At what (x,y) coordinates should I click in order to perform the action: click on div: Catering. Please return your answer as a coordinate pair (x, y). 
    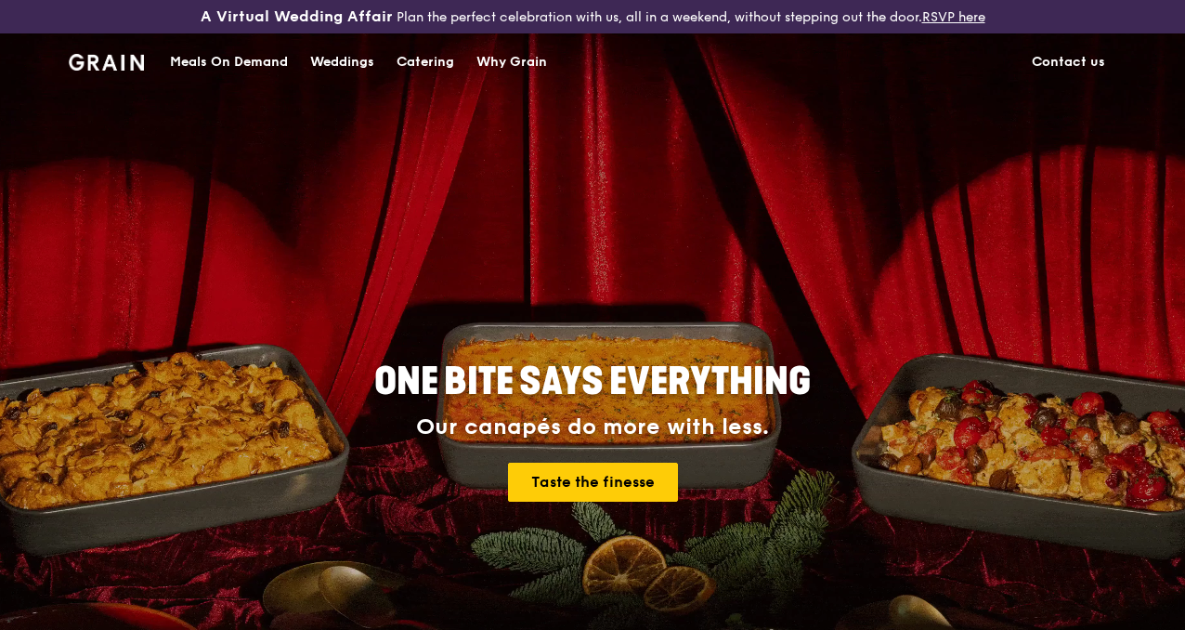
    Looking at the image, I should click on (425, 62).